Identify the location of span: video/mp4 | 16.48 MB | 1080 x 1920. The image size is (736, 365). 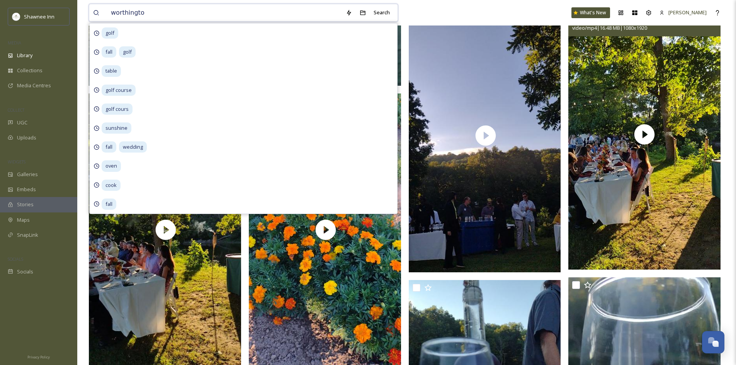
(609, 28).